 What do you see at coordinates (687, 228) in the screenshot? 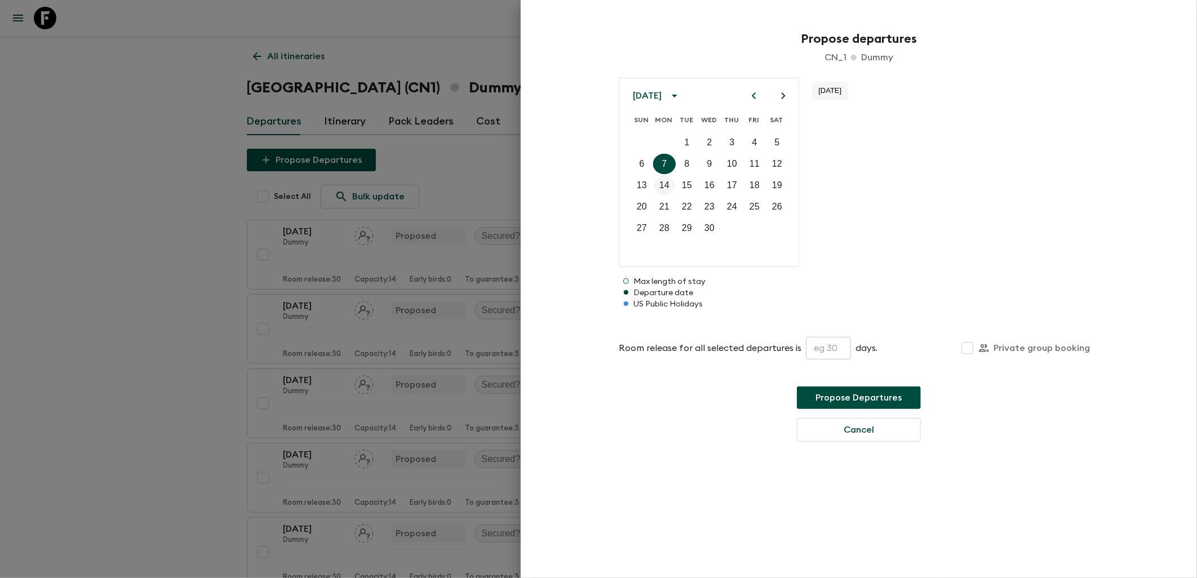
I see `p: 29` at bounding box center [687, 228].